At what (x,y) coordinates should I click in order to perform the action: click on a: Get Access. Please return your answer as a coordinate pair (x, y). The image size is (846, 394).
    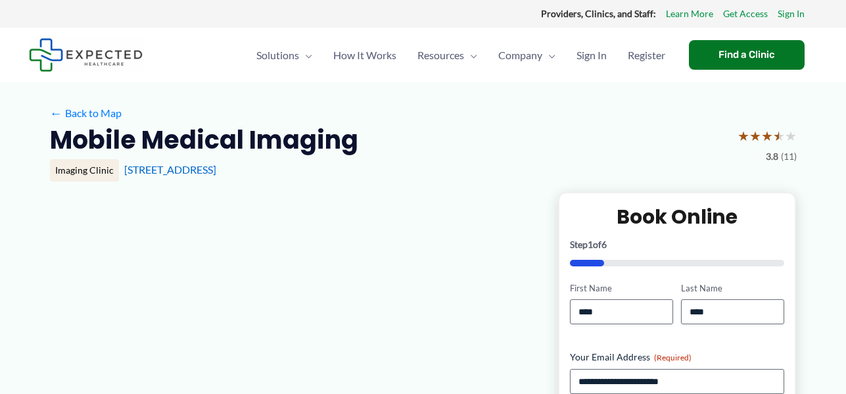
    Looking at the image, I should click on (745, 14).